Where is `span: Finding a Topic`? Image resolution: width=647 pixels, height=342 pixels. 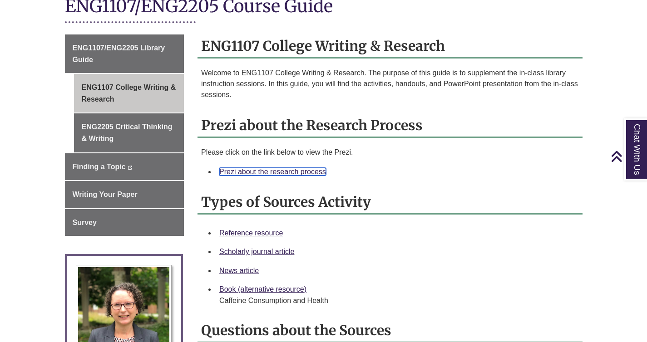
span: Finding a Topic is located at coordinates (99, 167).